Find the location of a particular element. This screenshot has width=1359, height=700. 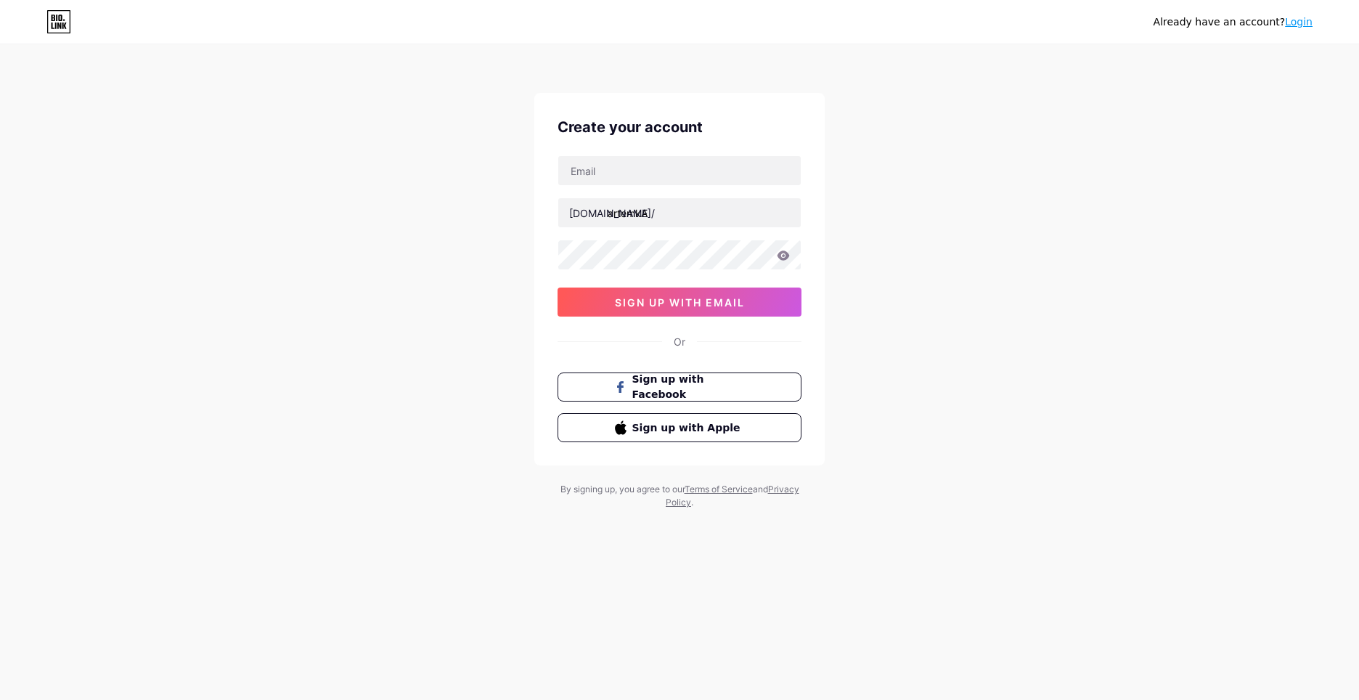

div: Or is located at coordinates (679, 341).